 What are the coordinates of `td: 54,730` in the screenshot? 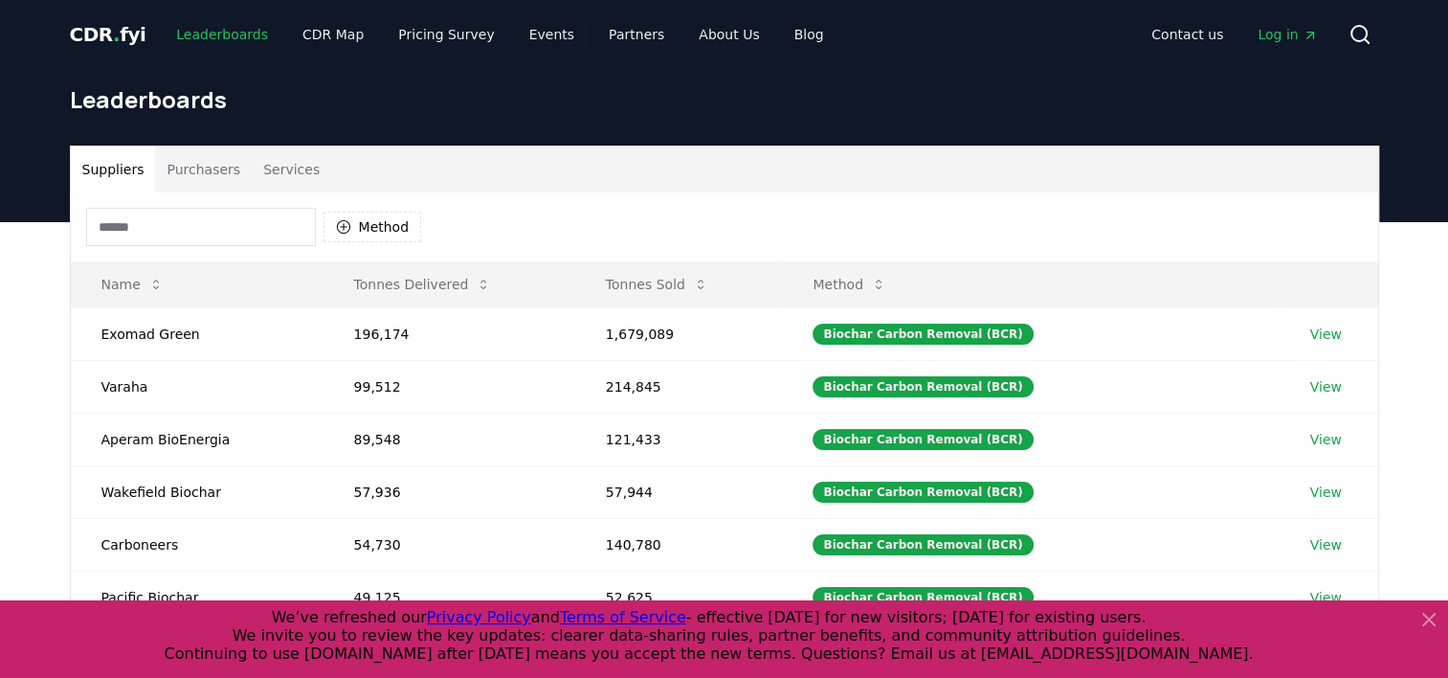 It's located at (449, 544).